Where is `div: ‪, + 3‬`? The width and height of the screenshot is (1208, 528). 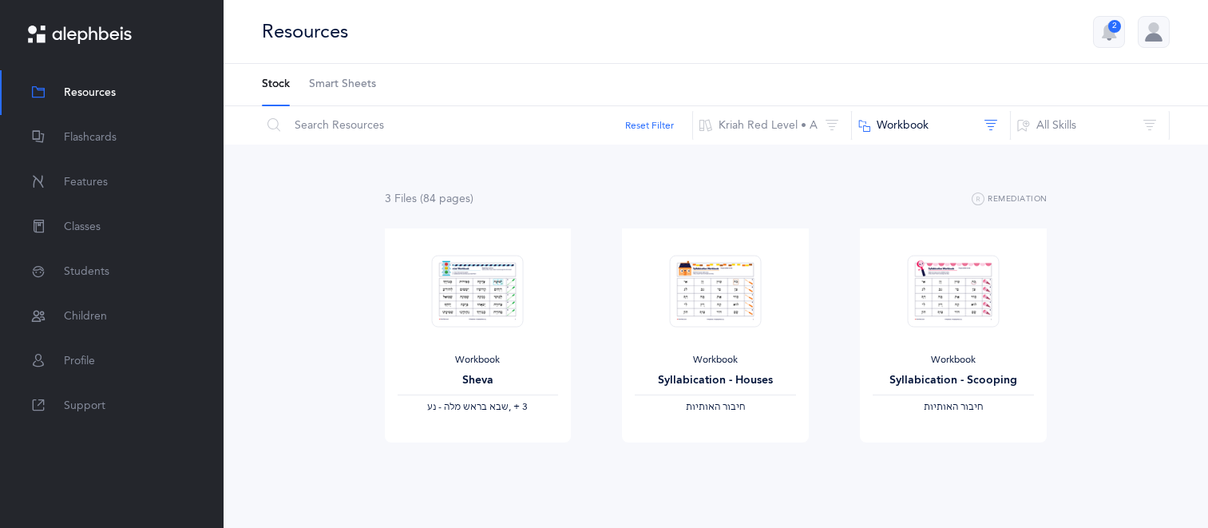
div: ‪, + 3‬ is located at coordinates (478, 407).